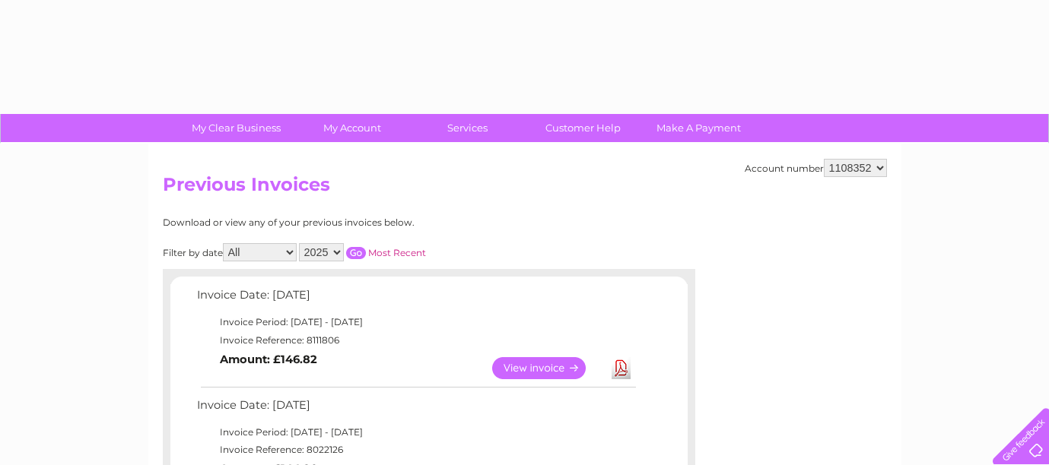  I want to click on a: Most Recent, so click(397, 252).